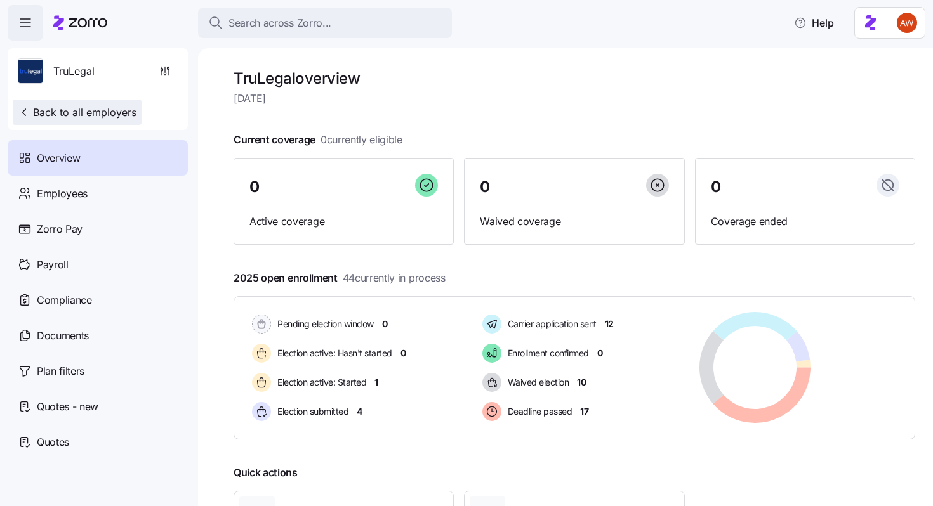  I want to click on span: Active coverage, so click(343, 221).